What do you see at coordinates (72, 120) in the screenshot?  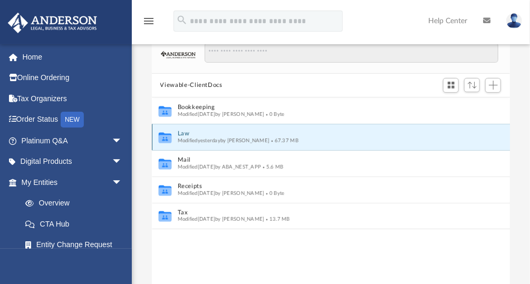 I see `div: NEW` at bounding box center [72, 120].